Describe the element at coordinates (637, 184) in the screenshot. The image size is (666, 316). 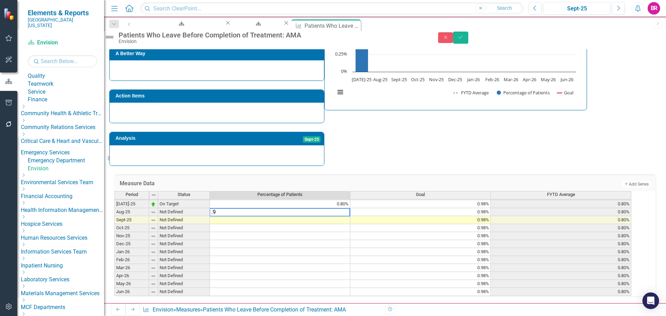
I see `button: Add Series` at that location.